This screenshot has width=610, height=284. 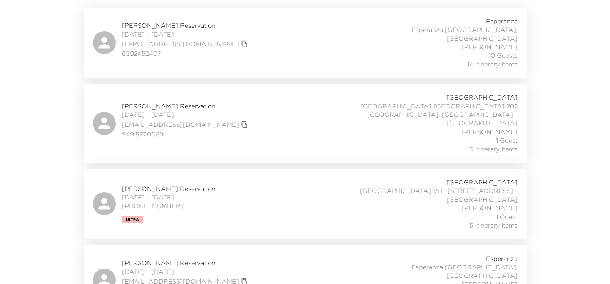 I want to click on span: Ultra, so click(x=132, y=220).